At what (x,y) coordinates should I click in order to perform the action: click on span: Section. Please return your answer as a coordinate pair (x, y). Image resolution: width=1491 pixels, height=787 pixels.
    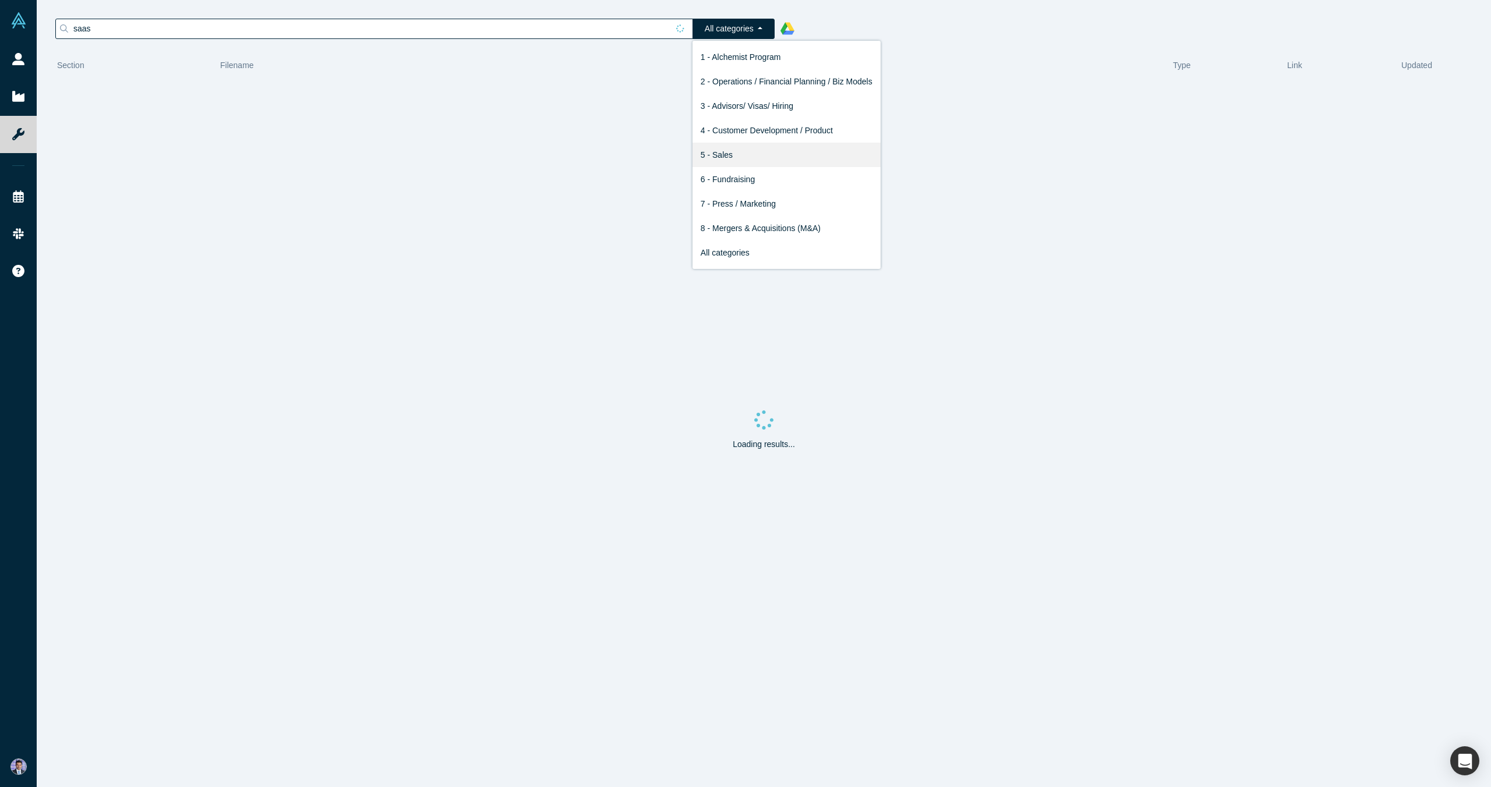
    Looking at the image, I should click on (70, 65).